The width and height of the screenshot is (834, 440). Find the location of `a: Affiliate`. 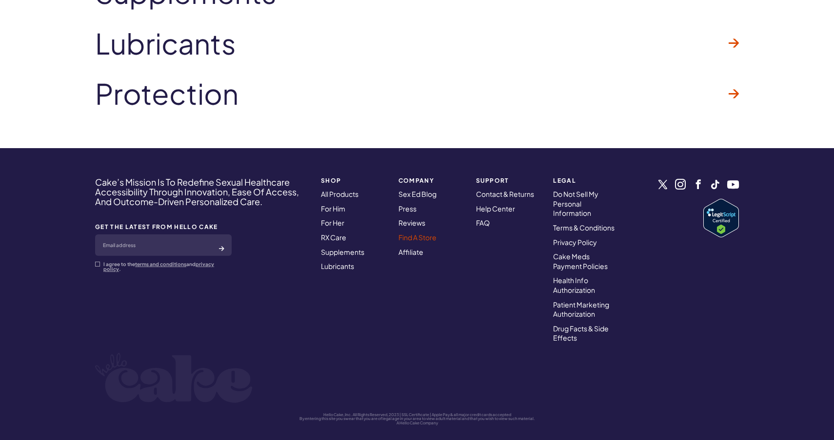

a: Affiliate is located at coordinates (411, 252).